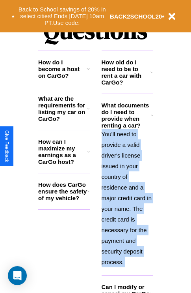 The image size is (191, 293). What do you see at coordinates (127, 198) in the screenshot?
I see `p: You'll need to provide a valid driver's license issued in your country of residence and a major c...` at bounding box center [127, 198].